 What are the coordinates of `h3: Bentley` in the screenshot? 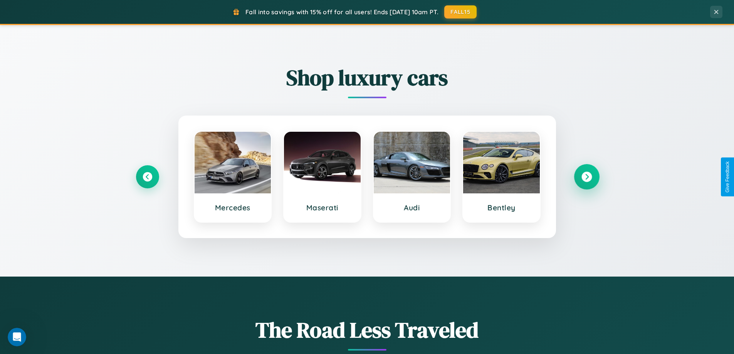 It's located at (501, 208).